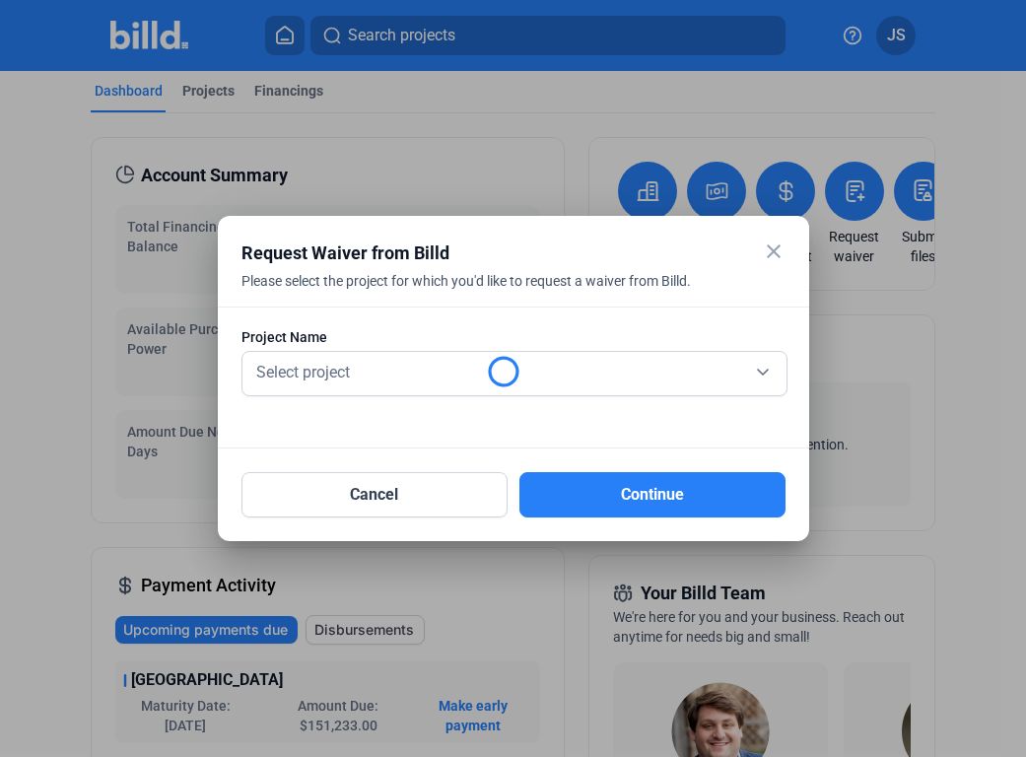 This screenshot has width=1026, height=757. Describe the element at coordinates (489, 293) in the screenshot. I see `div: Please select the project for which you'd like to request a waiver from Billd.` at that location.